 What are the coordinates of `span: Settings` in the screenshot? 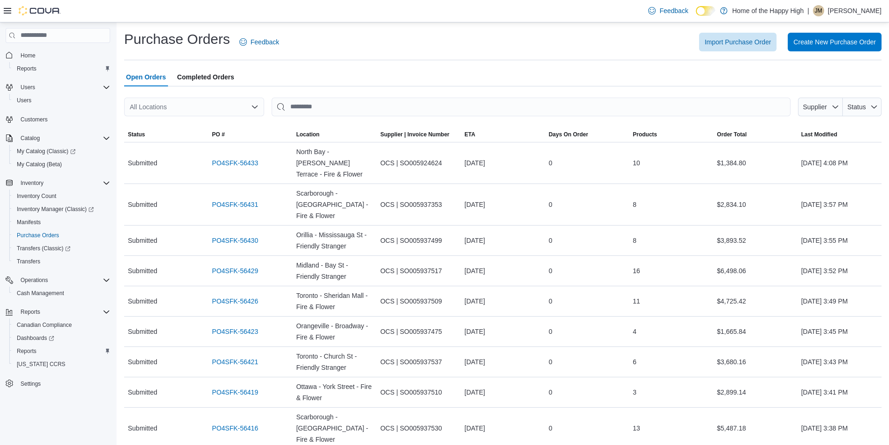 It's located at (63, 383).